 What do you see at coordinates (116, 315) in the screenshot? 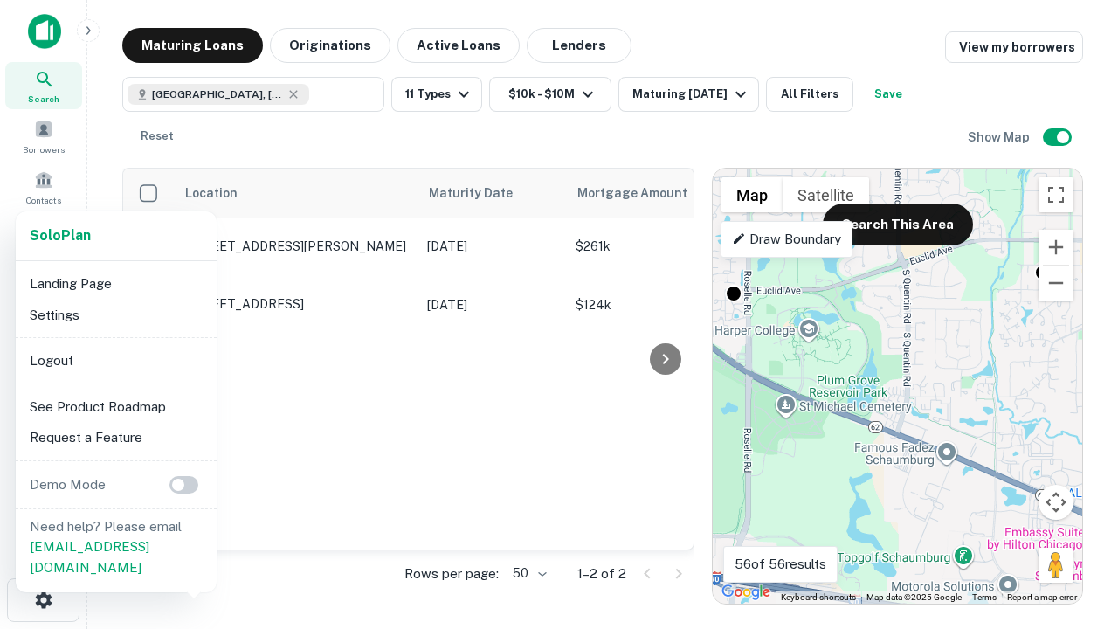
I see `li: Settings` at bounding box center [116, 315].